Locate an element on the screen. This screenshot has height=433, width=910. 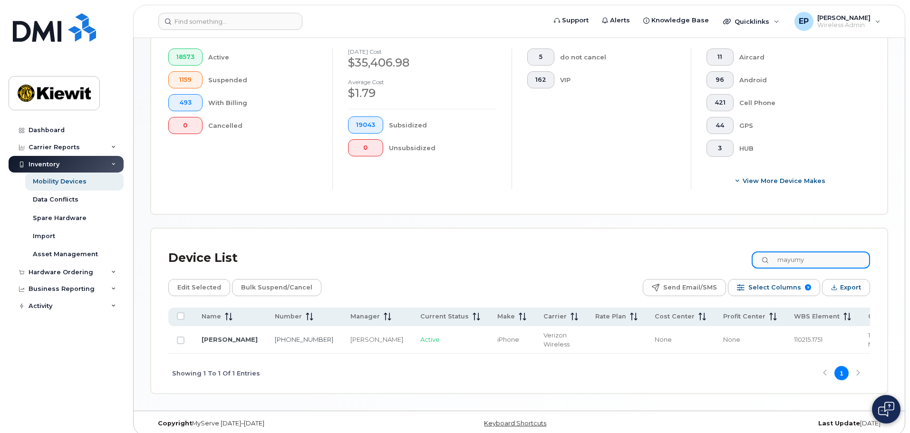
span: Profit Center is located at coordinates (744, 317).